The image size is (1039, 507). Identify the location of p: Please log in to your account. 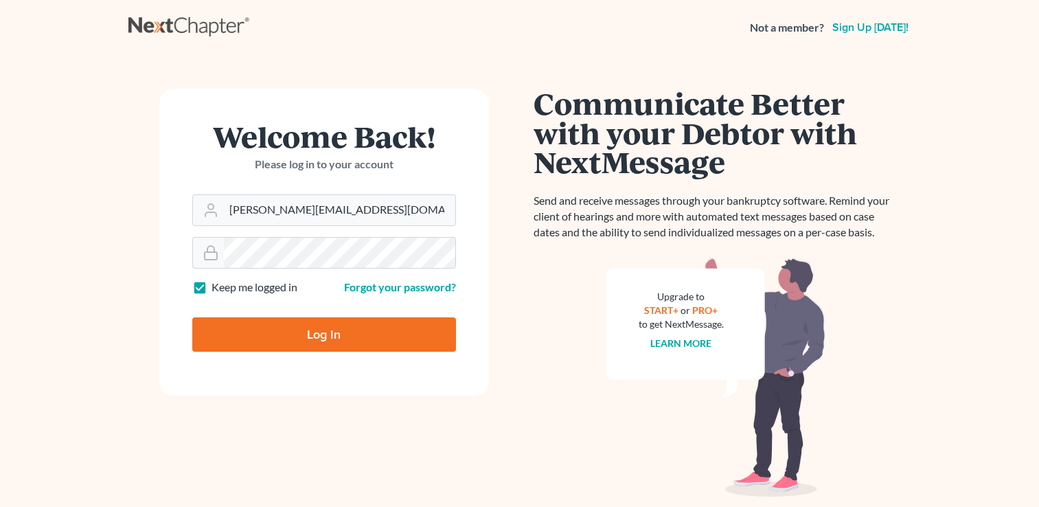
(324, 164).